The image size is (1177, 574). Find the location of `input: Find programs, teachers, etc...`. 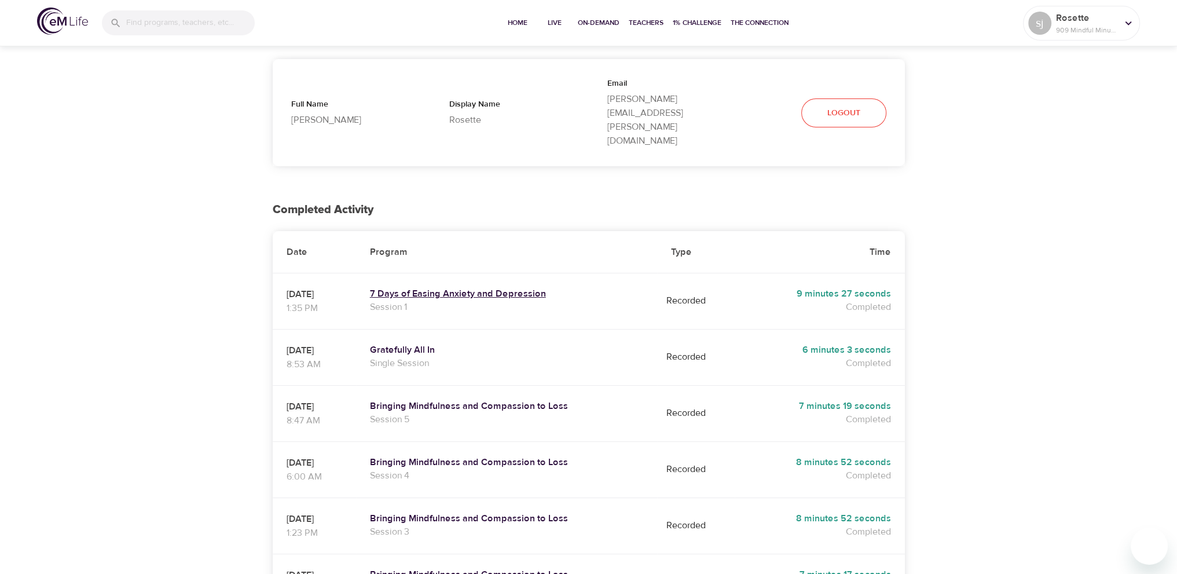

input: Find programs, teachers, etc... is located at coordinates (191, 23).